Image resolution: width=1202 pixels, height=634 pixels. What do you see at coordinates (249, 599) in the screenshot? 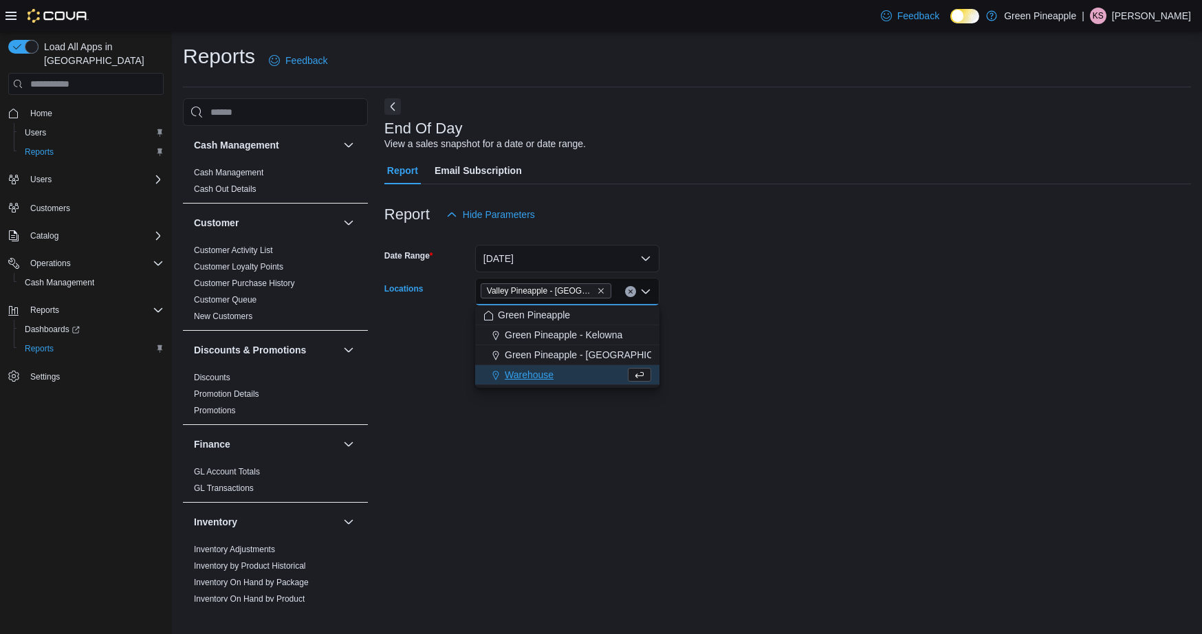
I see `span: Inventory On Hand by Product` at bounding box center [249, 599].